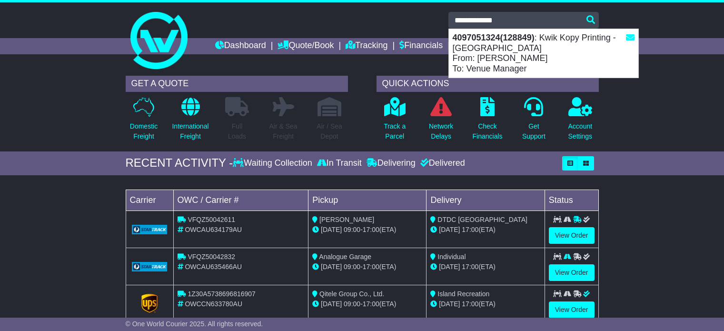 The image size is (724, 331). Describe the element at coordinates (213, 230) in the screenshot. I see `span: OWCAU634179AU` at that location.